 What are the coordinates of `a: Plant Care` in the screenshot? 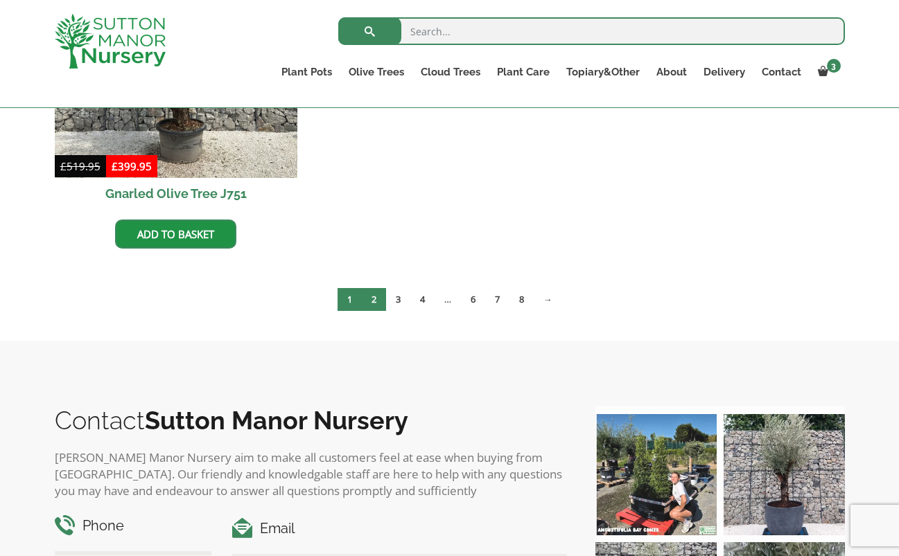 It's located at (523, 72).